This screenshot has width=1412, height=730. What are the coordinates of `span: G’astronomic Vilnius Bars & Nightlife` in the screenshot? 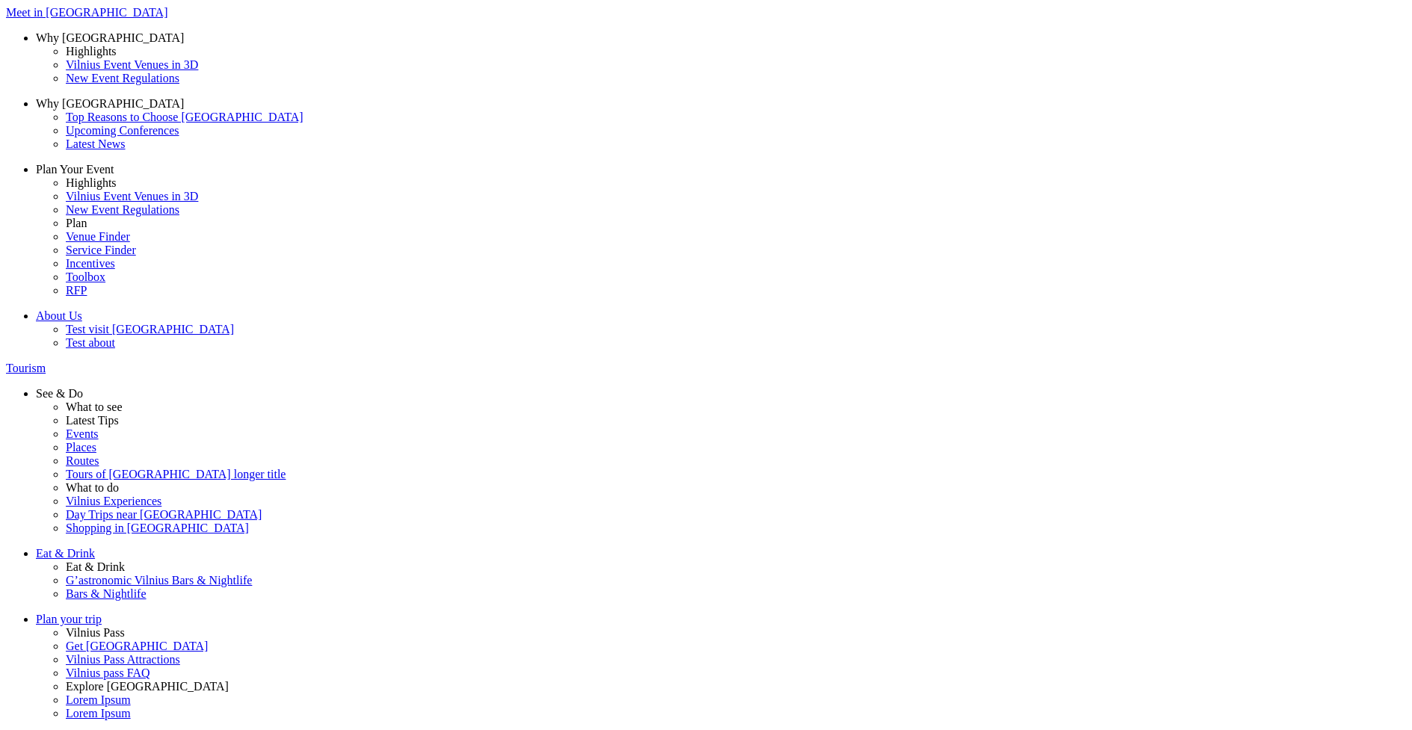 It's located at (158, 580).